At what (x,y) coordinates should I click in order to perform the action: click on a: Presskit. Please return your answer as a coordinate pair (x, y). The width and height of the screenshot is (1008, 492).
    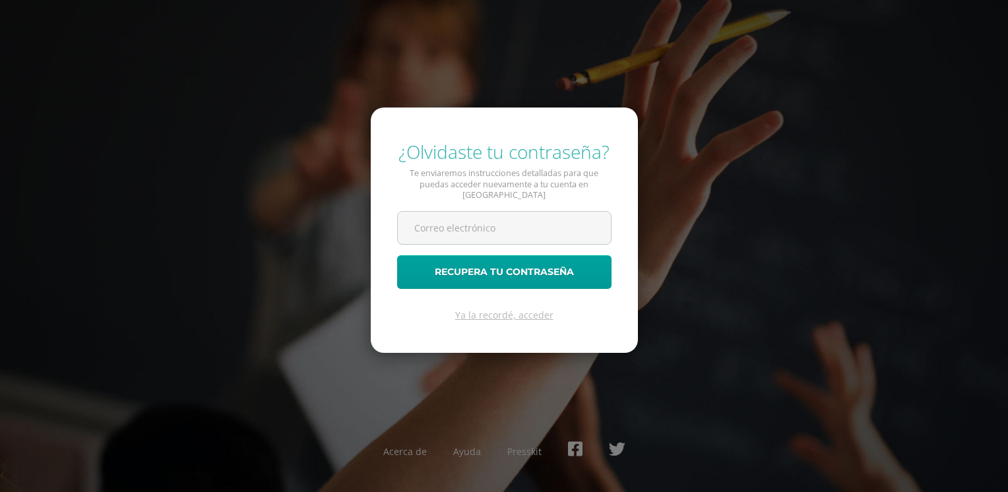
    Looking at the image, I should click on (525, 451).